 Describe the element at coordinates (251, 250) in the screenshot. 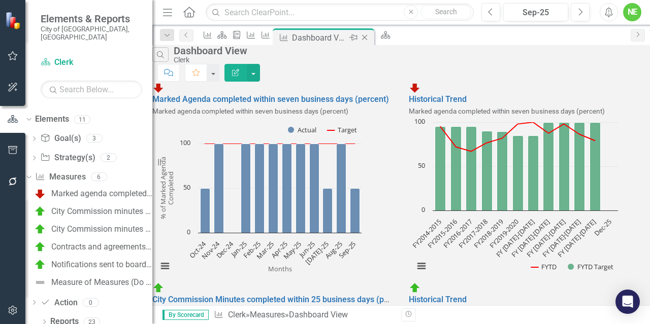

I see `text: Feb-25` at that location.